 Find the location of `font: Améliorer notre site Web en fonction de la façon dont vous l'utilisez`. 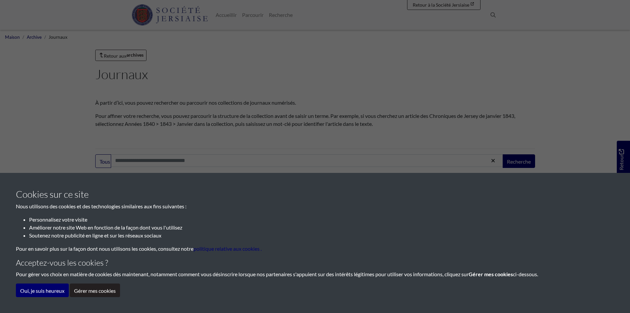

font: Améliorer notre site Web en fonction de la façon dont vous l'utilisez is located at coordinates (106, 227).